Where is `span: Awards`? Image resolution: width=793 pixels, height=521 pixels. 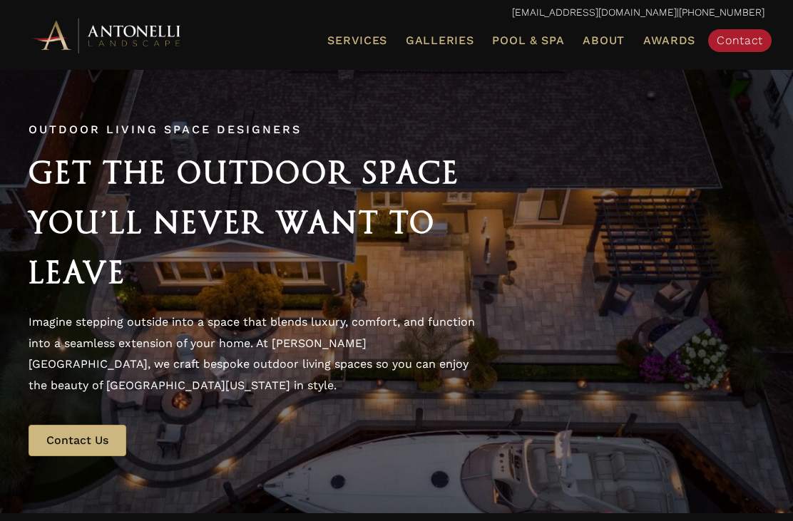
span: Awards is located at coordinates (669, 40).